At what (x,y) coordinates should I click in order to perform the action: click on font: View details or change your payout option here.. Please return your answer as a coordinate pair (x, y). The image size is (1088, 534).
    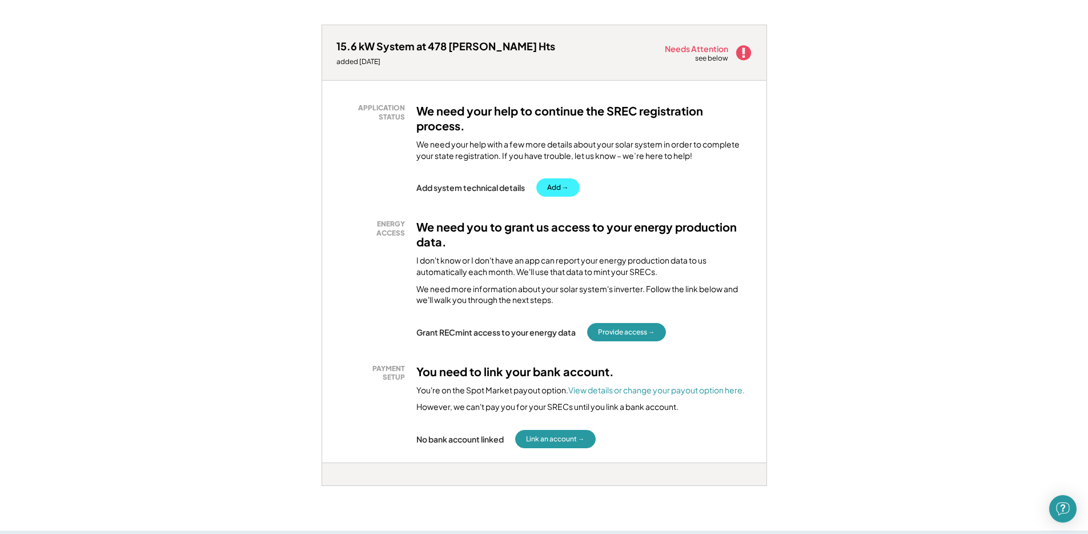
    Looking at the image, I should click on (656, 390).